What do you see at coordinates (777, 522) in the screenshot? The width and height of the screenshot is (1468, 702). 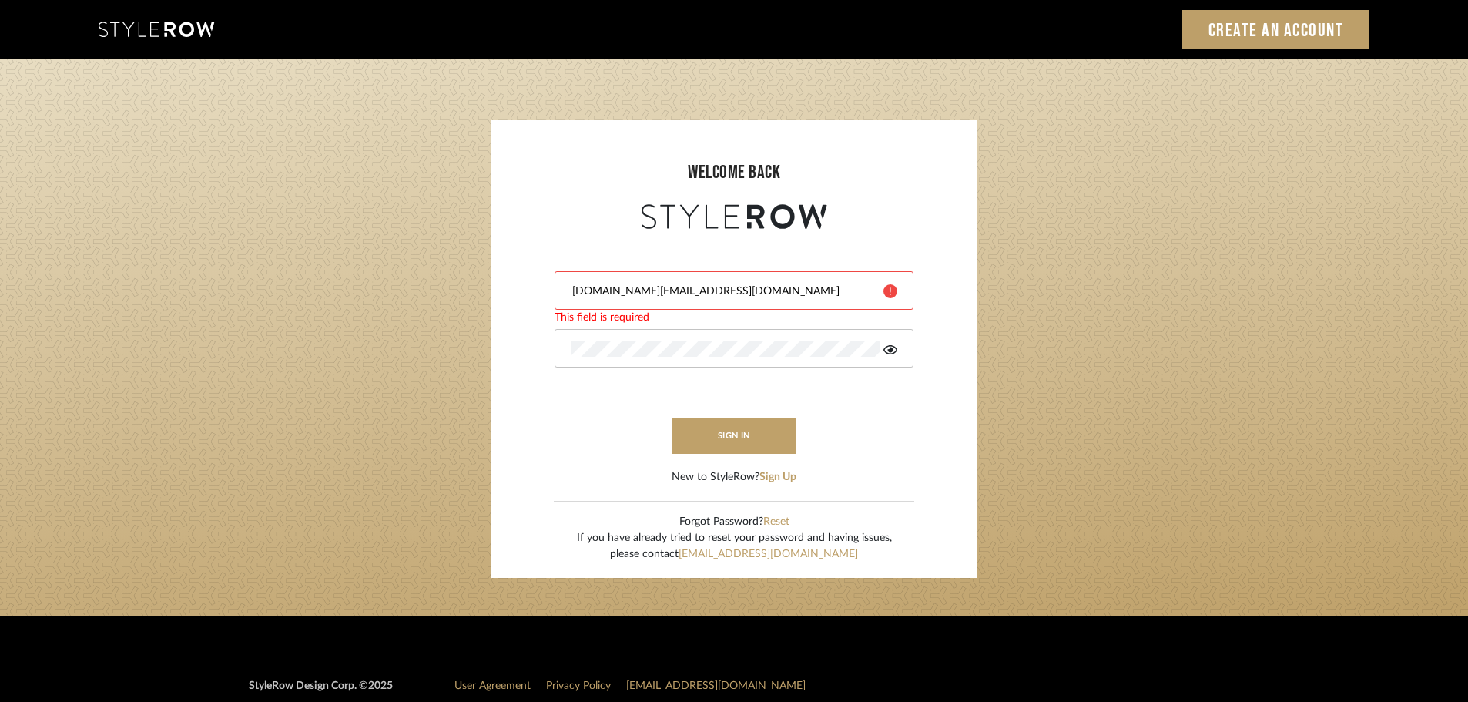 I see `button: Reset` at bounding box center [777, 522].